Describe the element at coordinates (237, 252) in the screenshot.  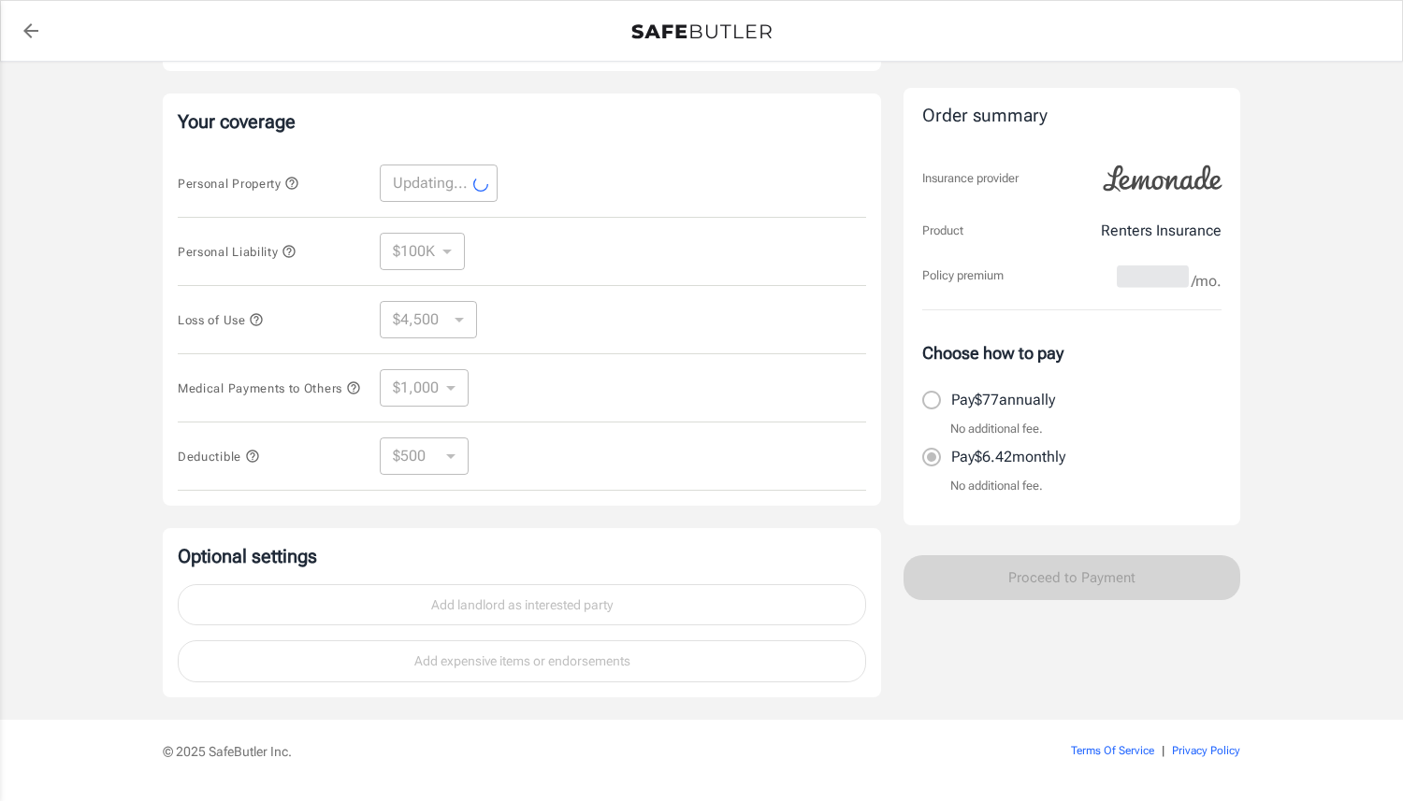
I see `button: Personal Liability` at that location.